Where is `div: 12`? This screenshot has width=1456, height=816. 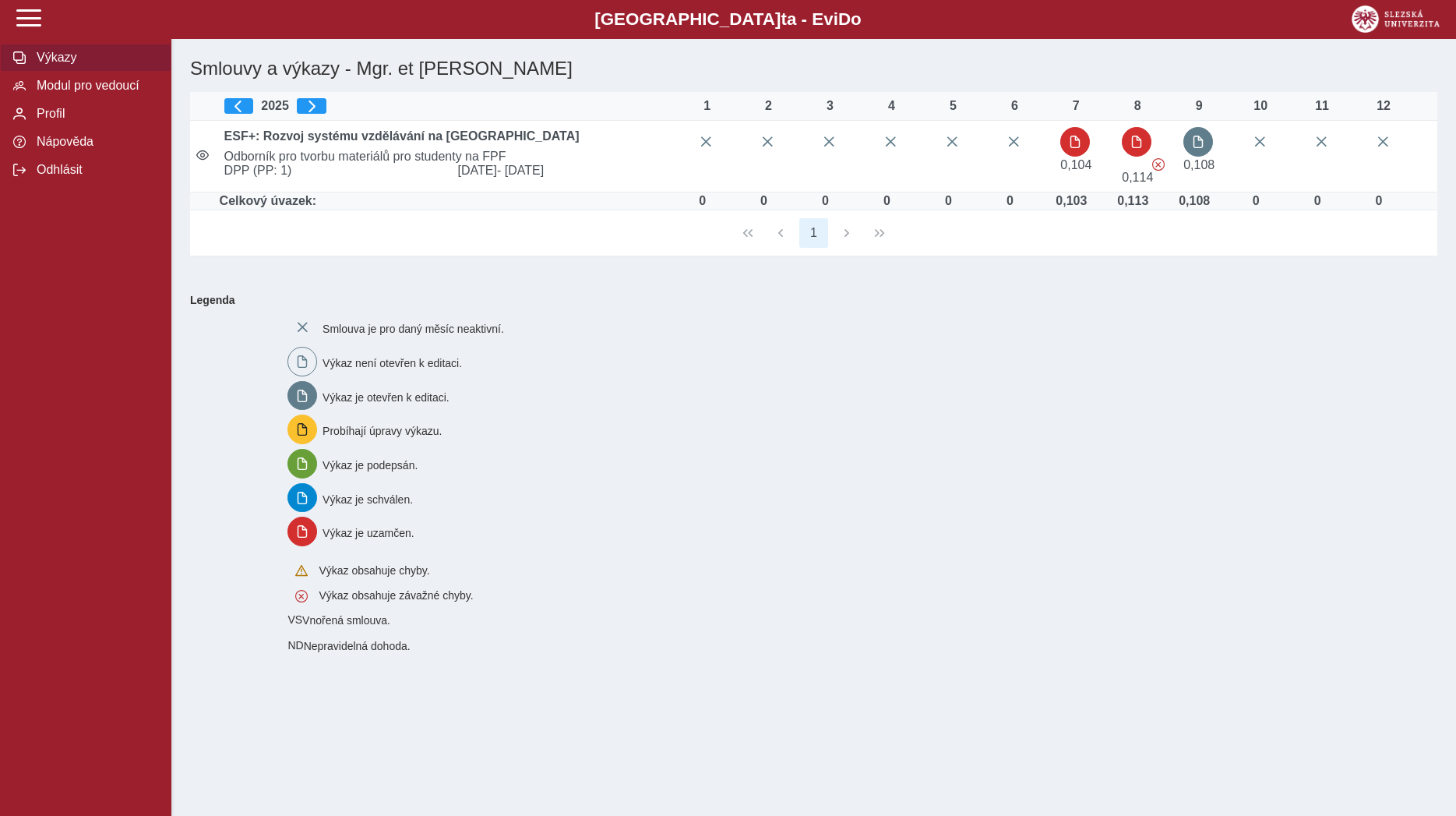 div: 12 is located at coordinates (1383, 106).